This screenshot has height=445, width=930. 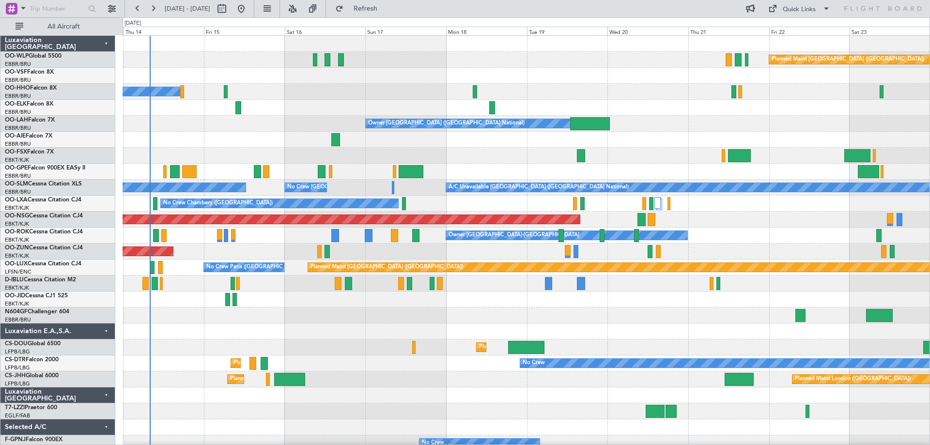 I want to click on span: OO-AIE, so click(x=15, y=136).